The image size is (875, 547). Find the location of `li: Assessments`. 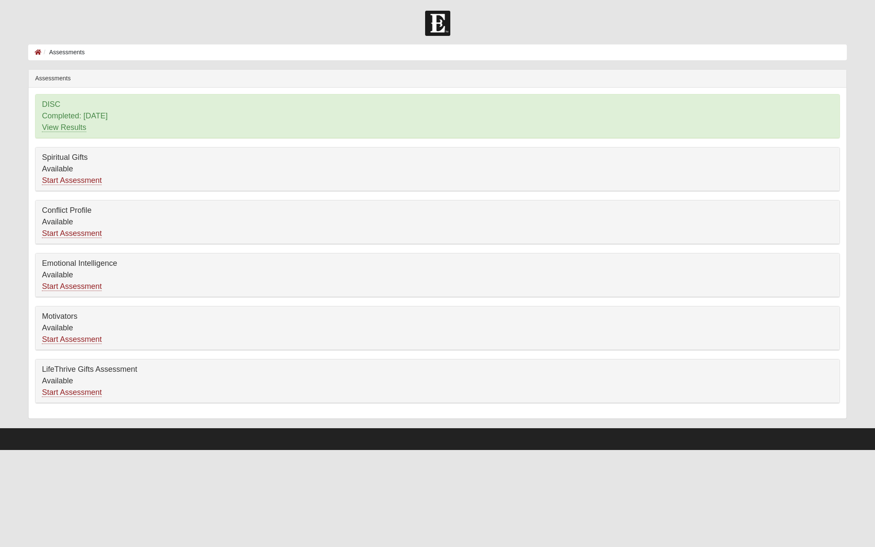

li: Assessments is located at coordinates (63, 52).